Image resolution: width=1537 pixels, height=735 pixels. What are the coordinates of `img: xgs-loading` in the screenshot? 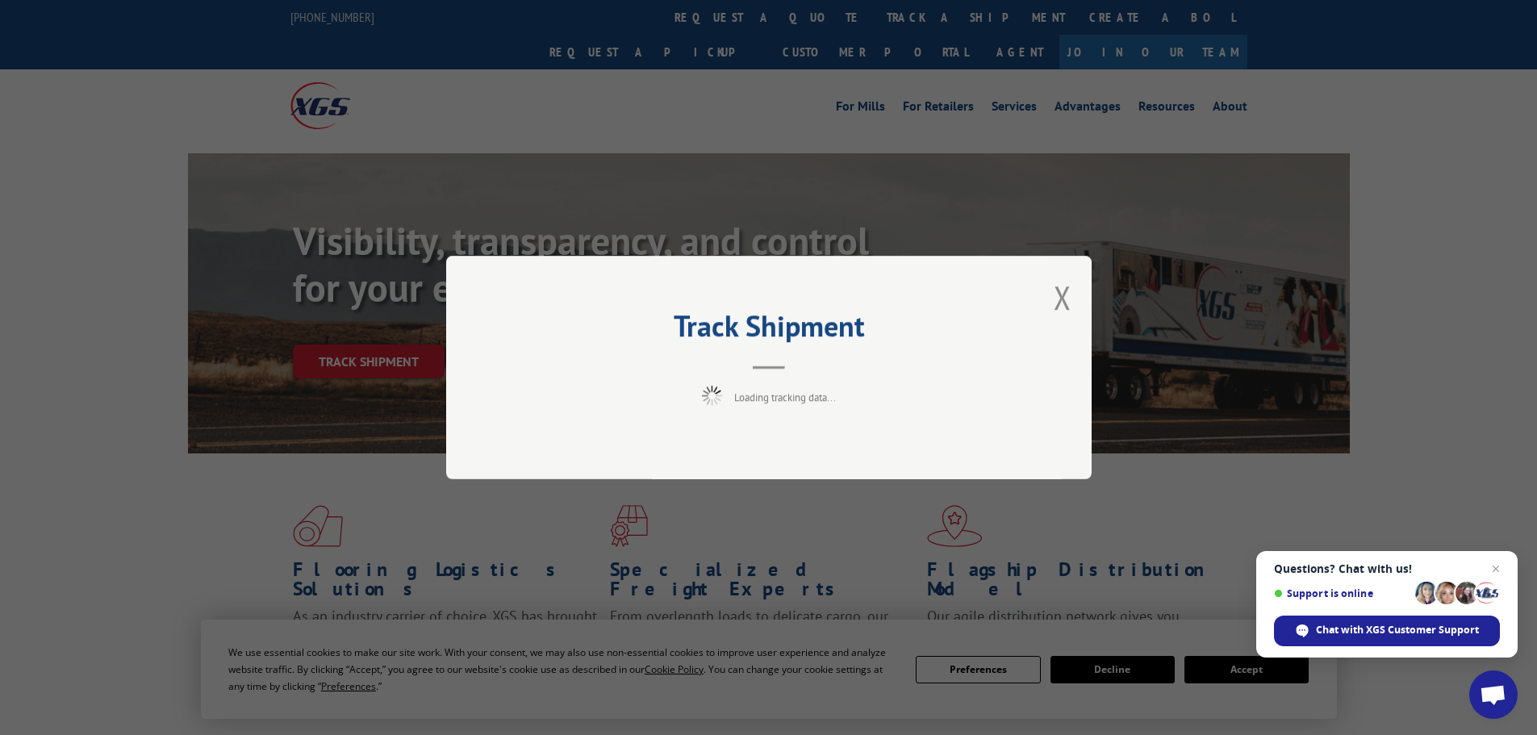 It's located at (711, 395).